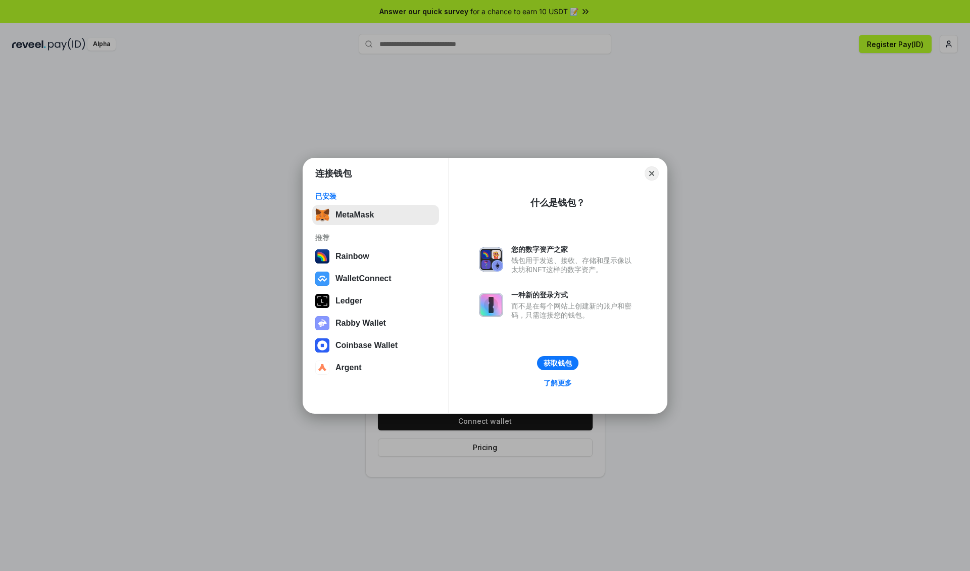 Image resolution: width=970 pixels, height=571 pixels. What do you see at coordinates (376, 345) in the screenshot?
I see `button: Coinbase Wallet` at bounding box center [376, 345].